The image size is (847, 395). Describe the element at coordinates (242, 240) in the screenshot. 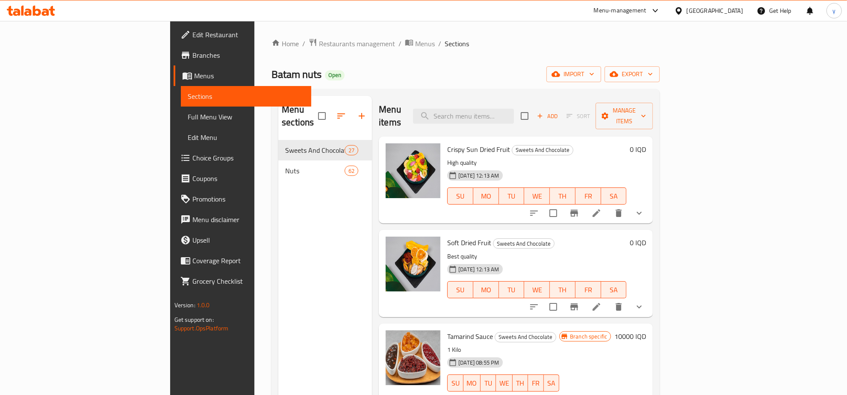

I see `a: Upsell` at that location.